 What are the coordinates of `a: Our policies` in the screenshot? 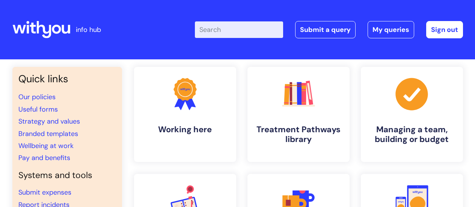 It's located at (37, 97).